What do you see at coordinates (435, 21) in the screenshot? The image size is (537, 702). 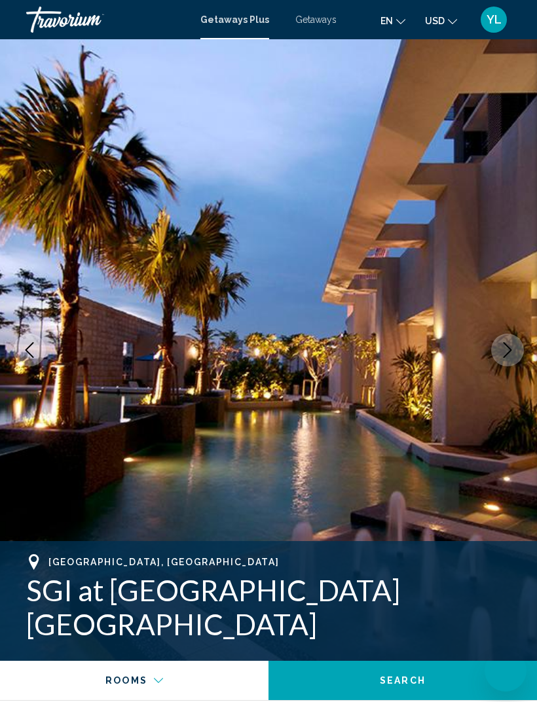 I see `span: USD` at bounding box center [435, 21].